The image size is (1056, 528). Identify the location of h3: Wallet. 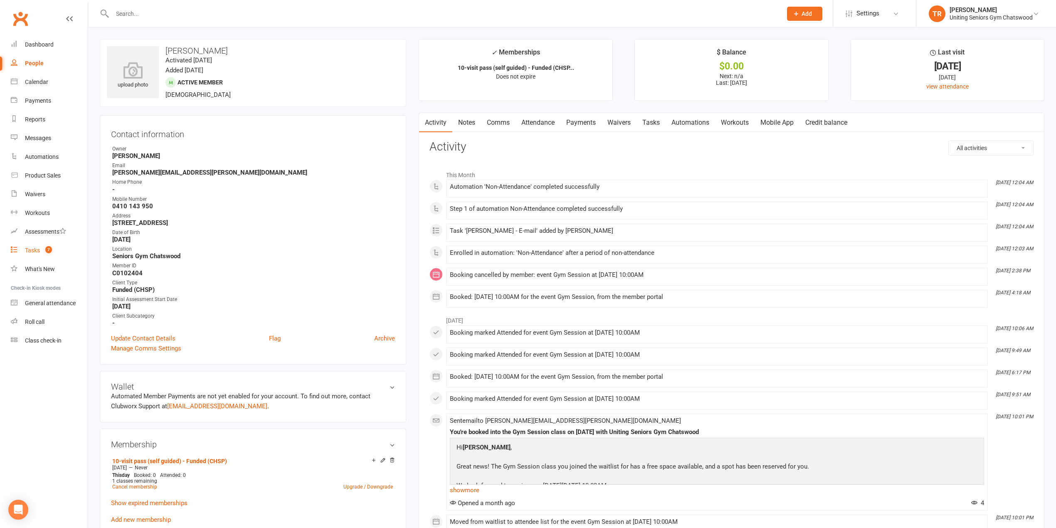
(253, 387).